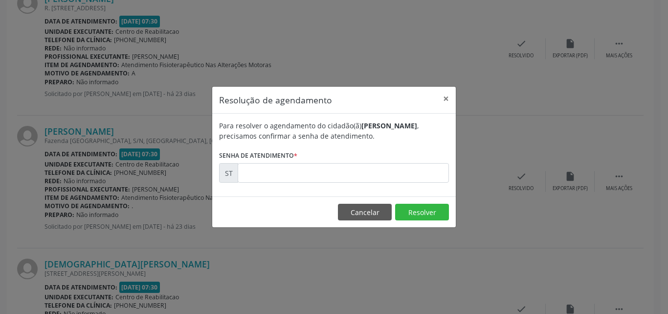  What do you see at coordinates (334, 131) in the screenshot?
I see `div: Para resolver o agendamento do cidadão(ã) , precisamos confirmar a senha de atendimento.` at bounding box center [334, 131].